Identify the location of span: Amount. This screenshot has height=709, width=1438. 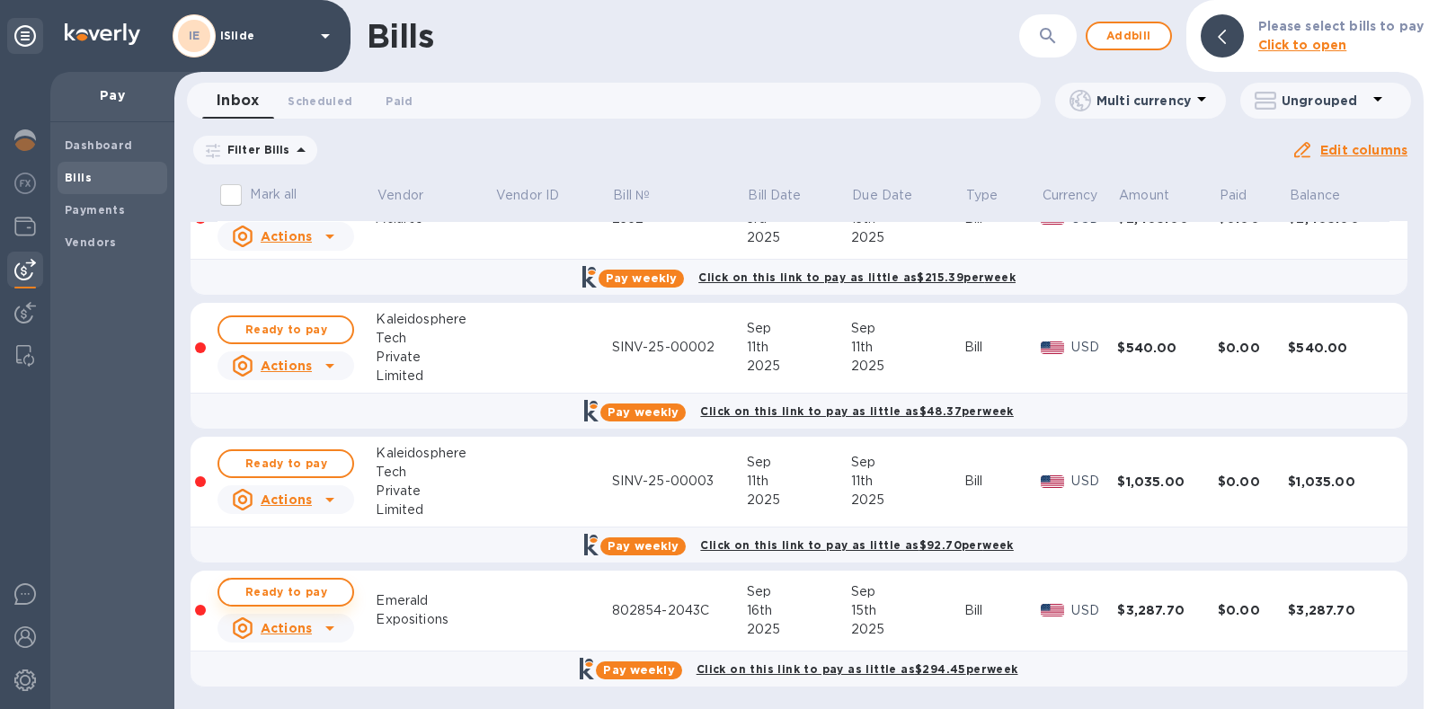
(1156, 195).